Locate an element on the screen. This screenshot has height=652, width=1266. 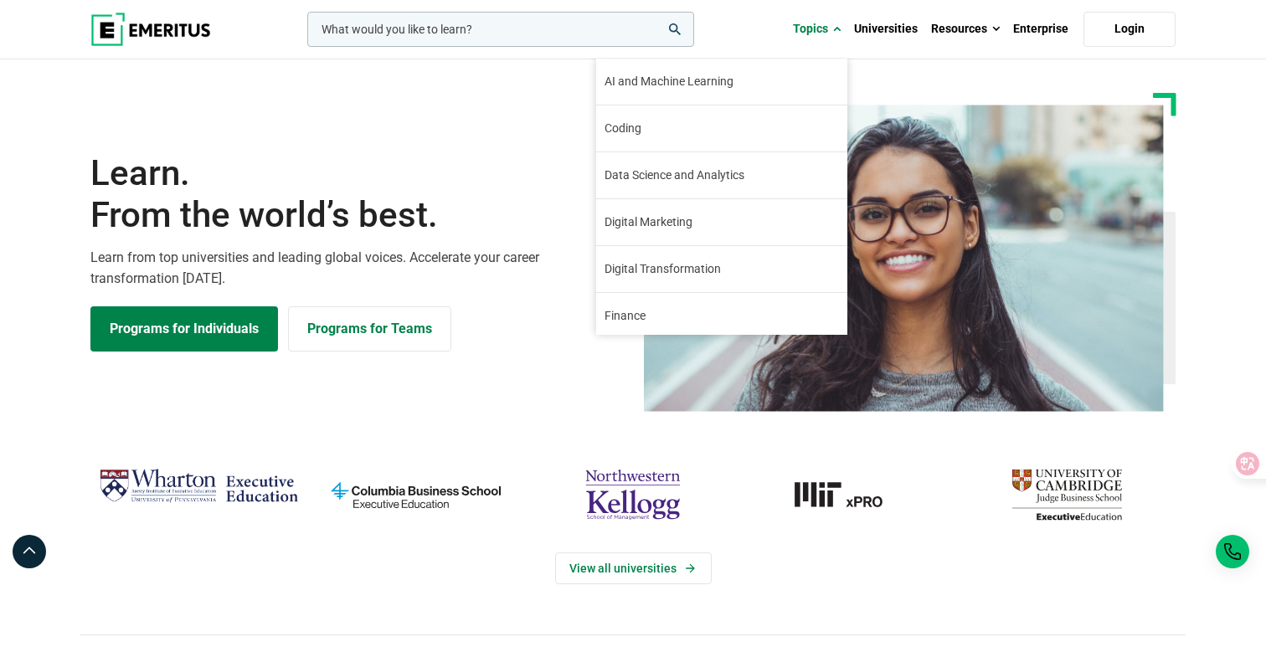
a: Wharton Executive Education is located at coordinates (198, 486).